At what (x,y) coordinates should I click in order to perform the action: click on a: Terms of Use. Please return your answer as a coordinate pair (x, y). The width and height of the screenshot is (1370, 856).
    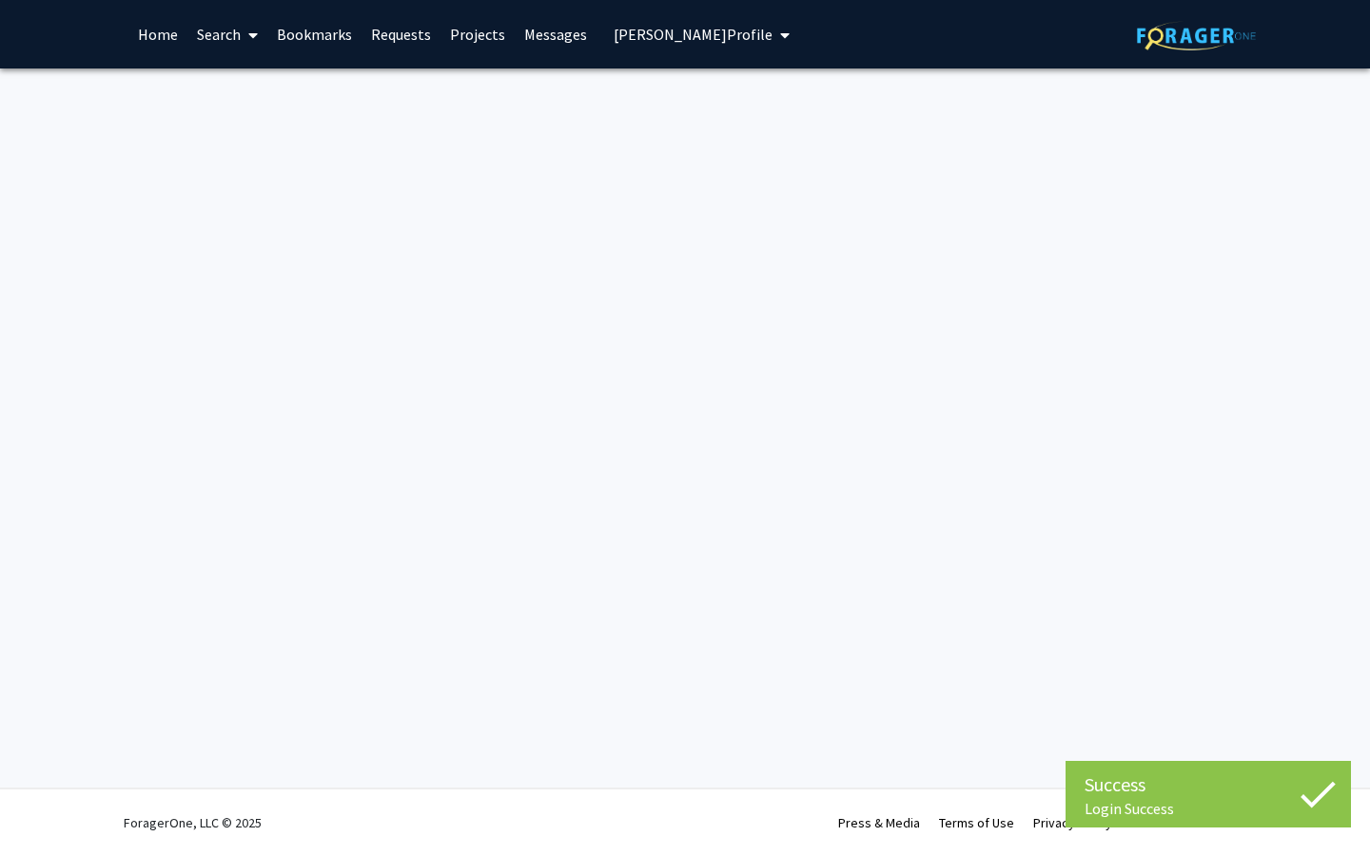
    Looking at the image, I should click on (976, 823).